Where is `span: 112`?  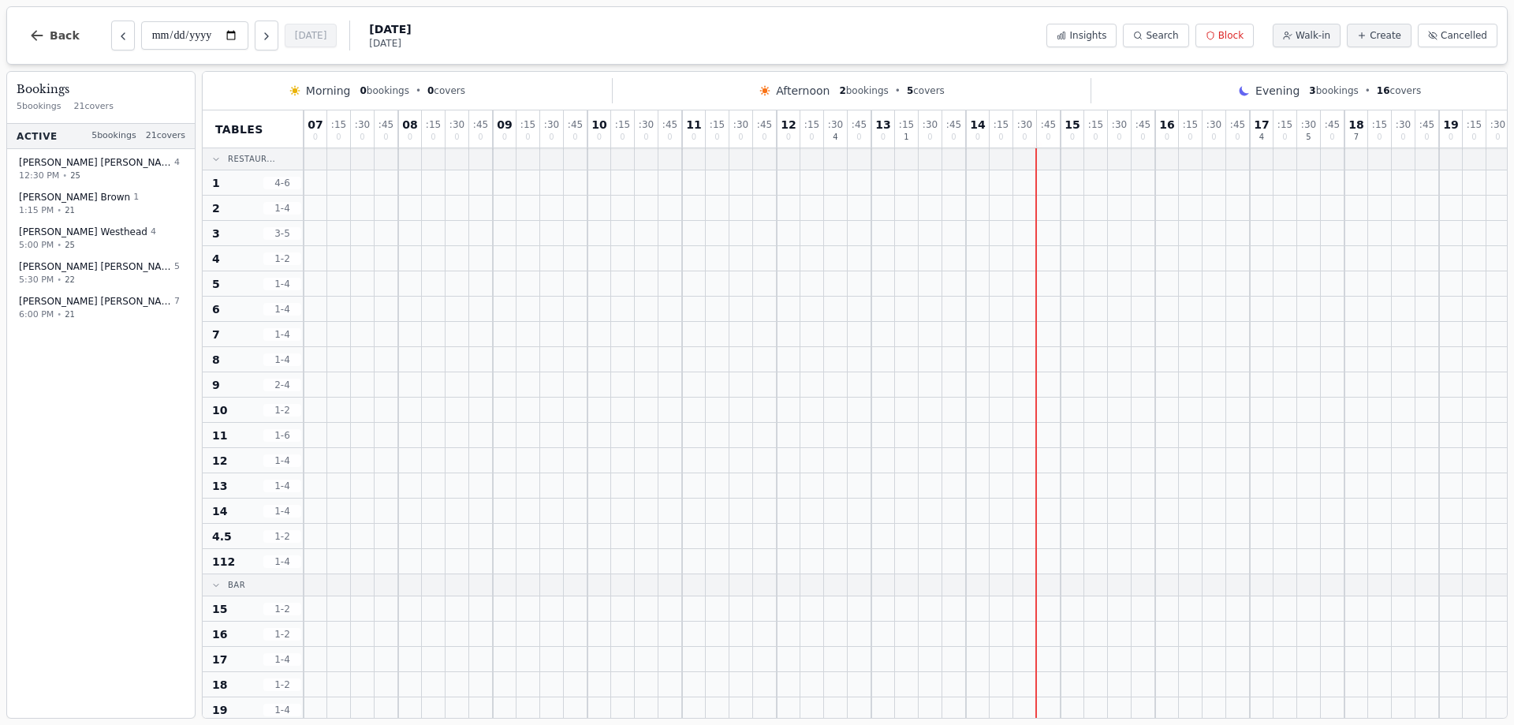
span: 112 is located at coordinates (223, 561).